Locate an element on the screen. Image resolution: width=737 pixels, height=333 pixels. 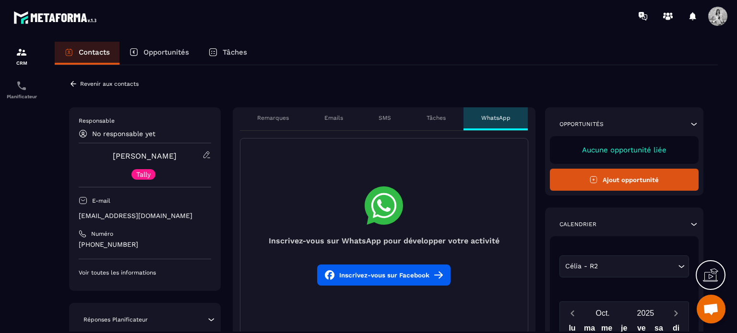
p: Emails is located at coordinates (333, 118).